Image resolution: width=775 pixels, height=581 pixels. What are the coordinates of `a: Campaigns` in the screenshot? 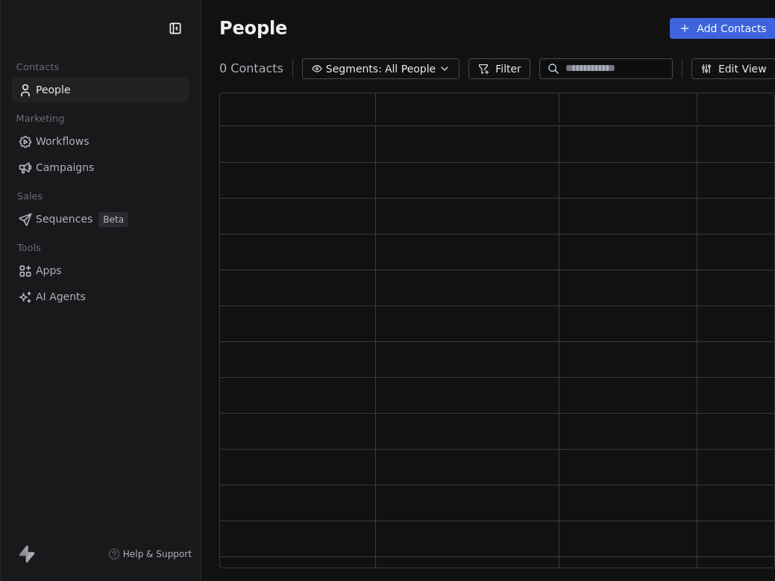 It's located at (100, 167).